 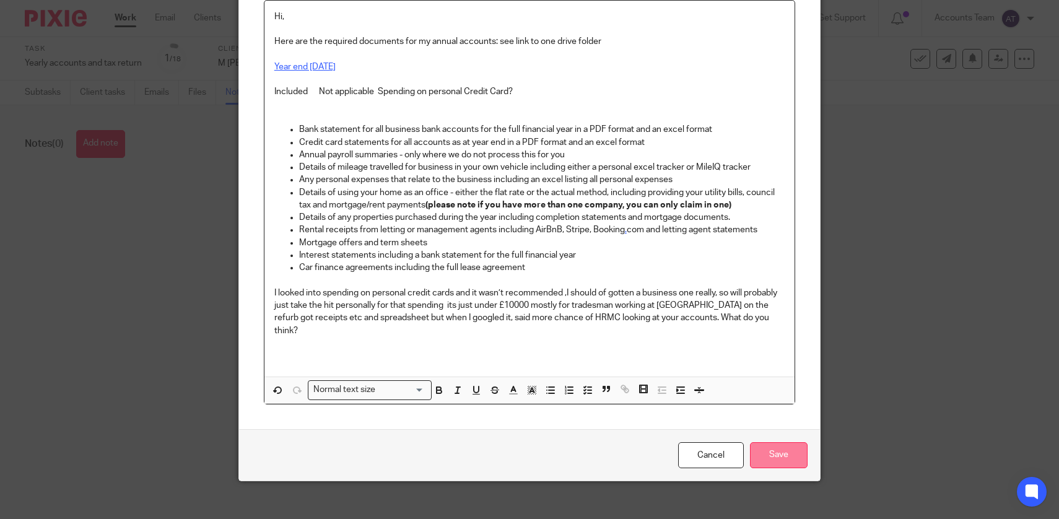 What do you see at coordinates (711, 455) in the screenshot?
I see `a: Cancel` at bounding box center [711, 455].